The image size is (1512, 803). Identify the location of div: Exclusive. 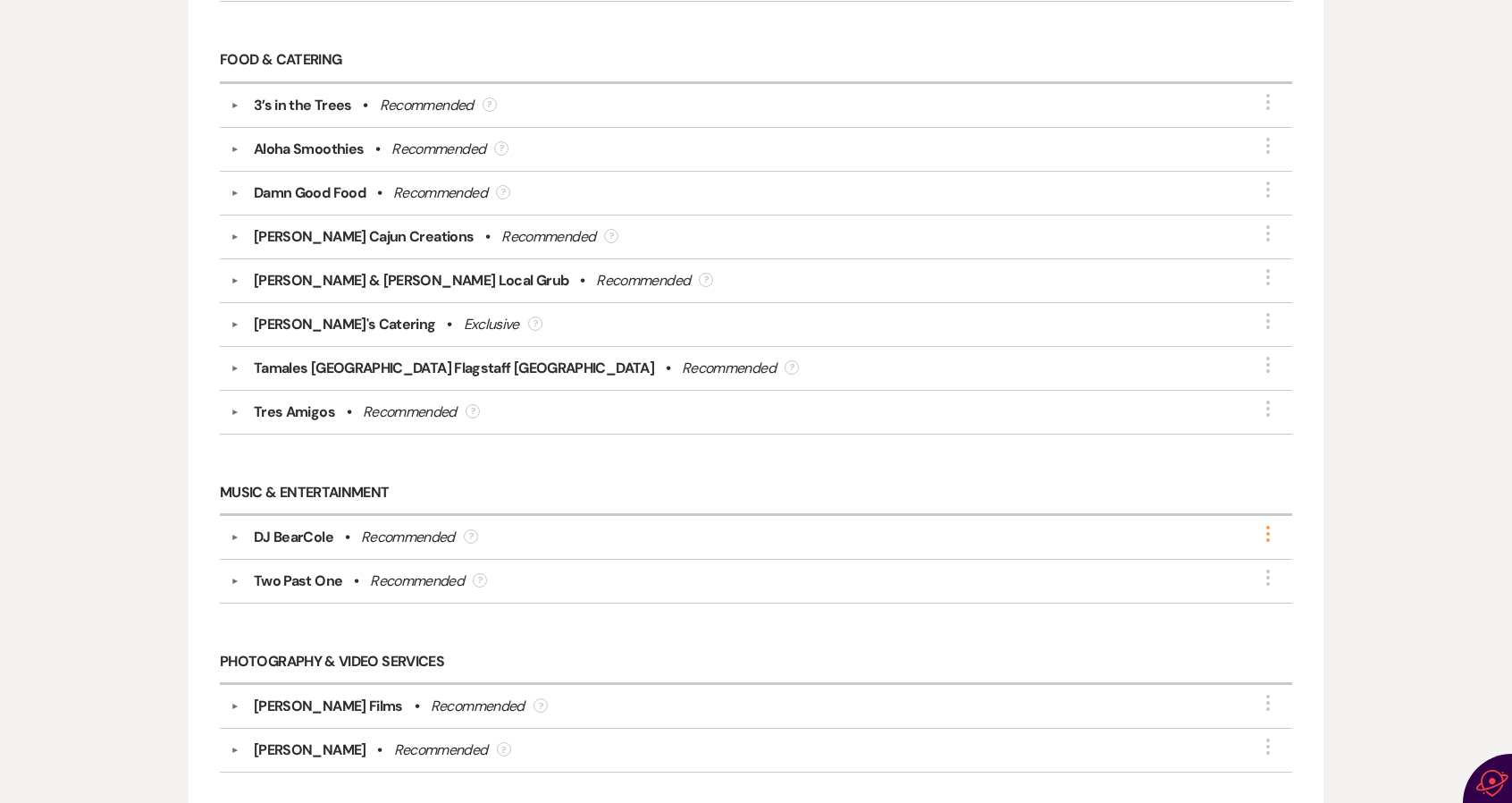
(491, 325).